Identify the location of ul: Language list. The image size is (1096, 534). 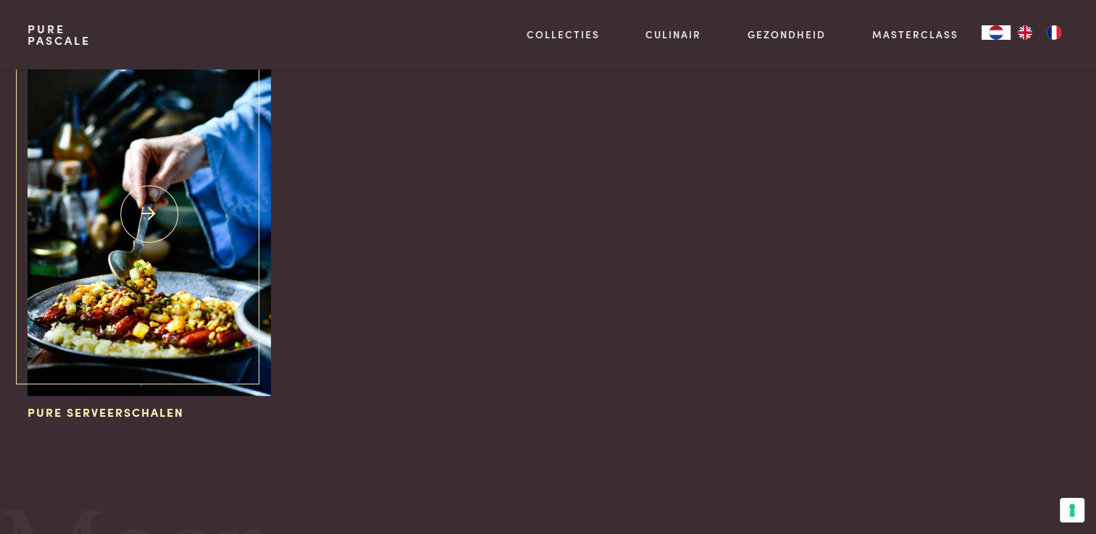
(1039, 33).